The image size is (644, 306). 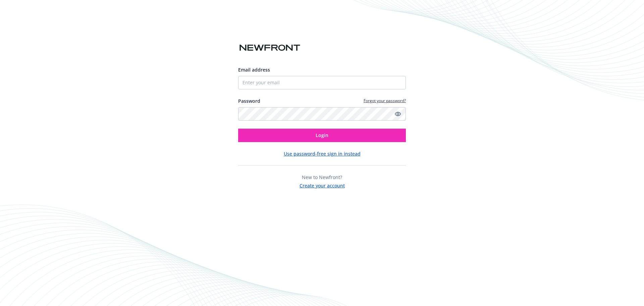 I want to click on img: Newfront logo, so click(x=270, y=48).